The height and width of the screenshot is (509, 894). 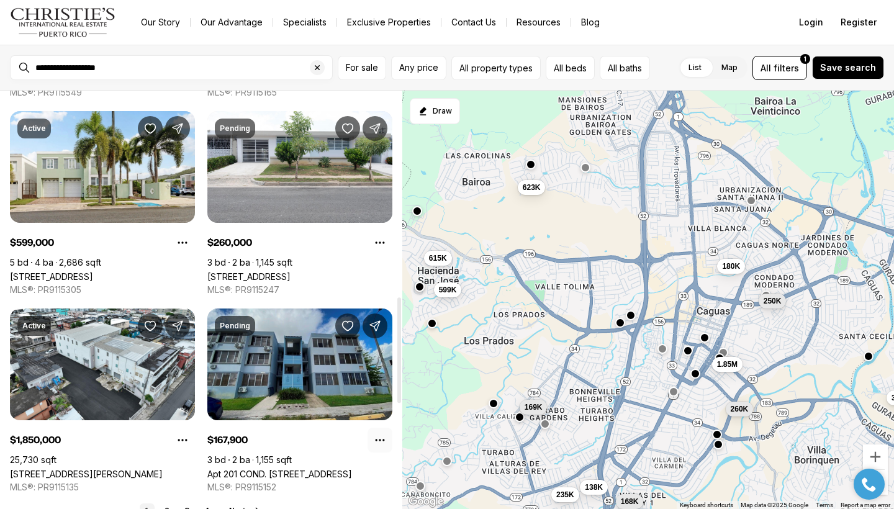 I want to click on button: All property types, so click(x=496, y=68).